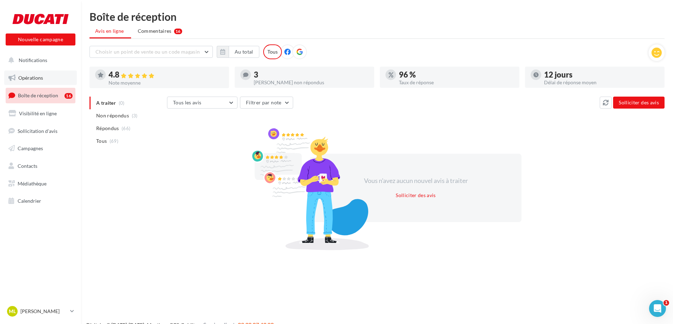 This screenshot has height=324, width=673. I want to click on a: Visibilité en ligne, so click(41, 114).